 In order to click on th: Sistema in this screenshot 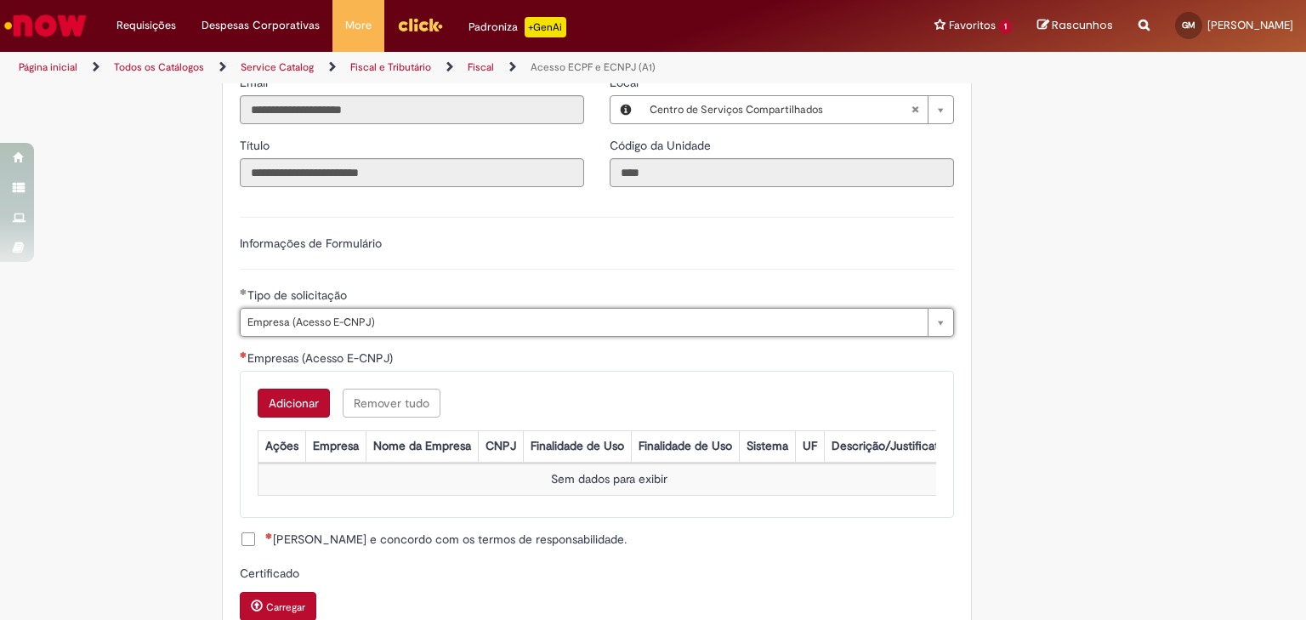, I will do `click(767, 446)`.